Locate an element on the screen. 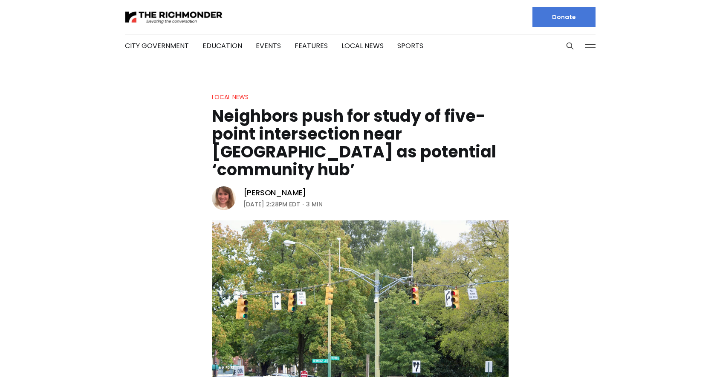  a: Education is located at coordinates (222, 46).